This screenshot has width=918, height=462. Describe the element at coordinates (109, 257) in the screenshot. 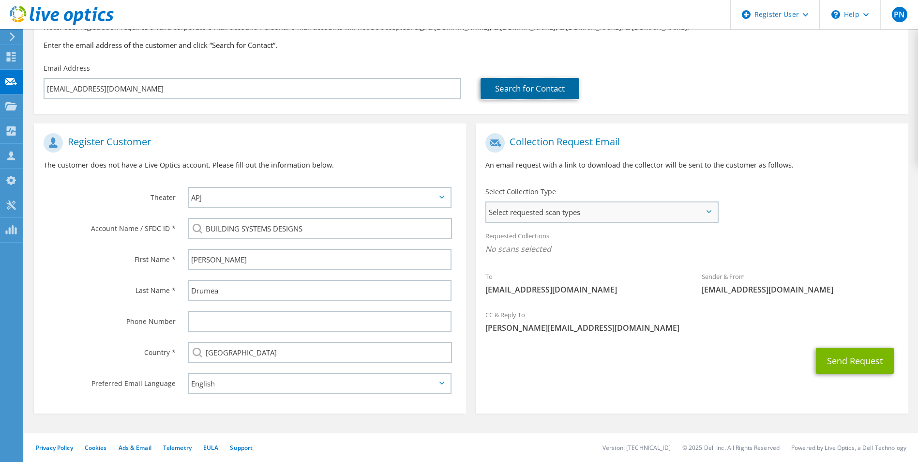

I see `label: First Name *` at that location.